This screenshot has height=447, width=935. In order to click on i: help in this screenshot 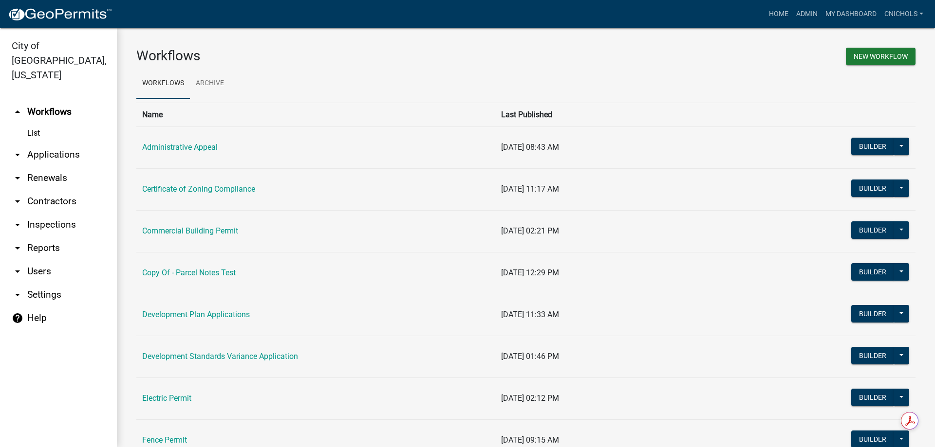, I will do `click(18, 318)`.